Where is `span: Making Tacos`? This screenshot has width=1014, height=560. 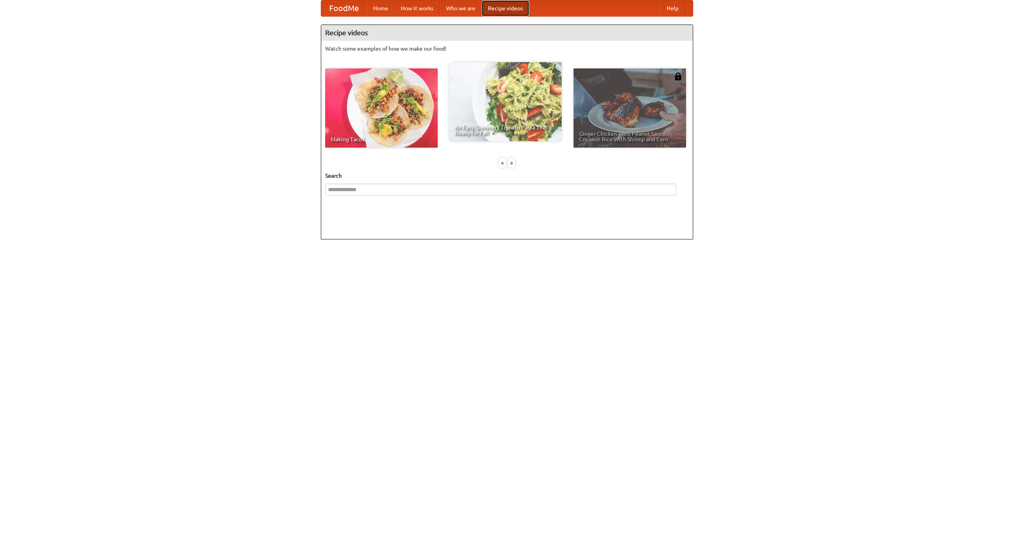 span: Making Tacos is located at coordinates (381, 139).